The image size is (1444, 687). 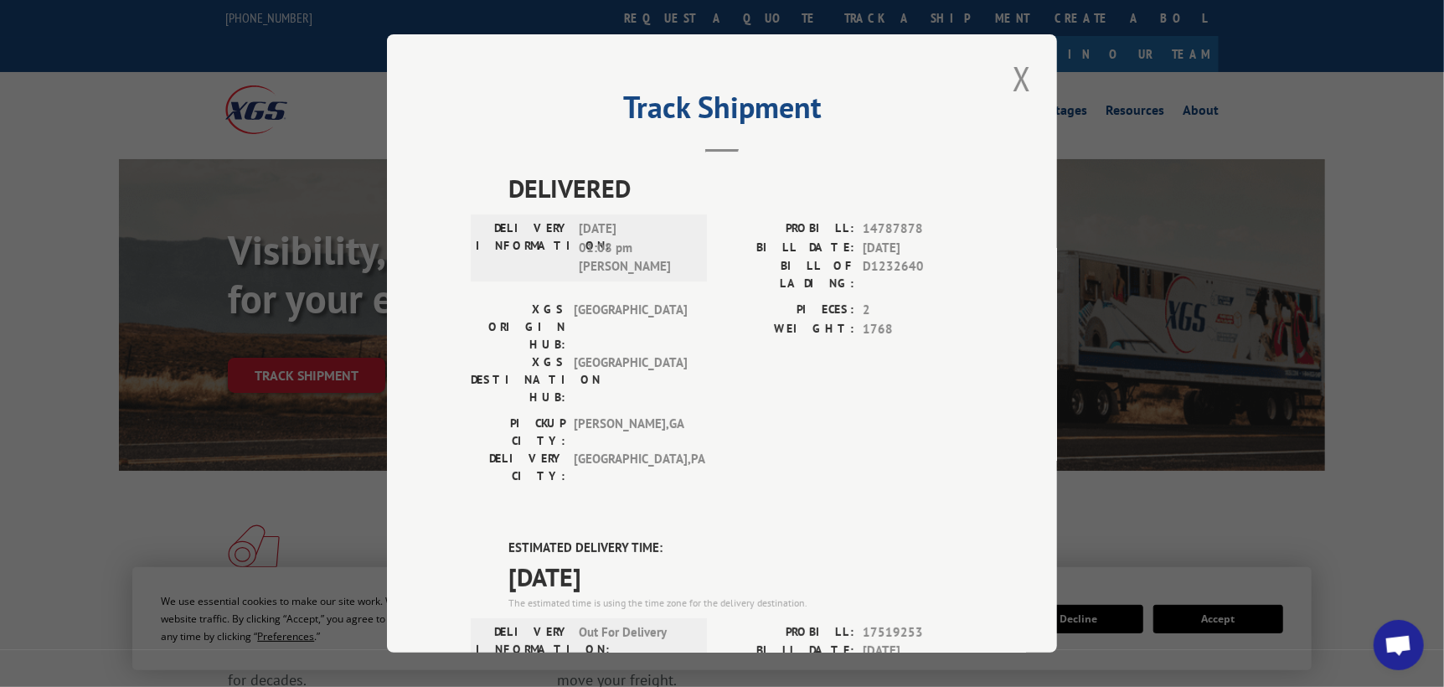 I want to click on h2: Track Shipment, so click(x=722, y=111).